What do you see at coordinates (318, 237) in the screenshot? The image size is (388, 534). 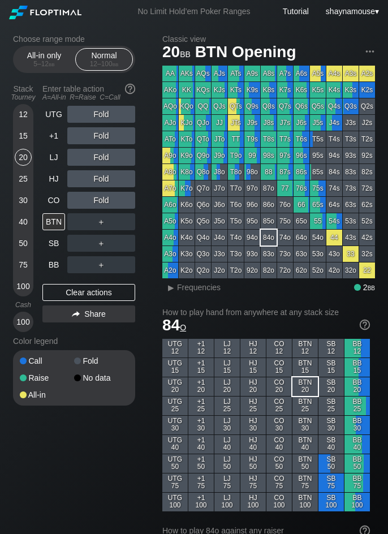 I see `div: 54o` at bounding box center [318, 237].